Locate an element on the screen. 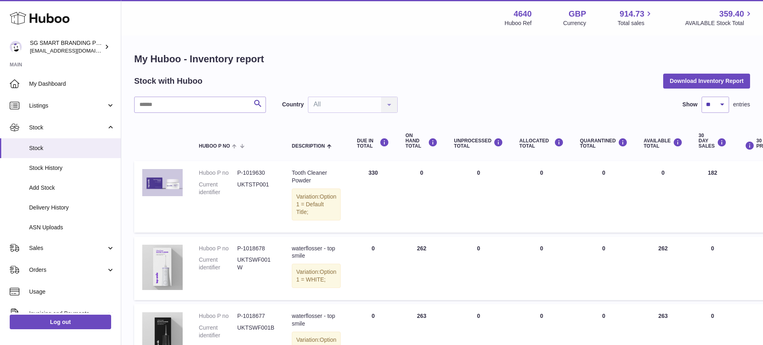 The height and width of the screenshot is (345, 763). td: 330 is located at coordinates (373, 197).